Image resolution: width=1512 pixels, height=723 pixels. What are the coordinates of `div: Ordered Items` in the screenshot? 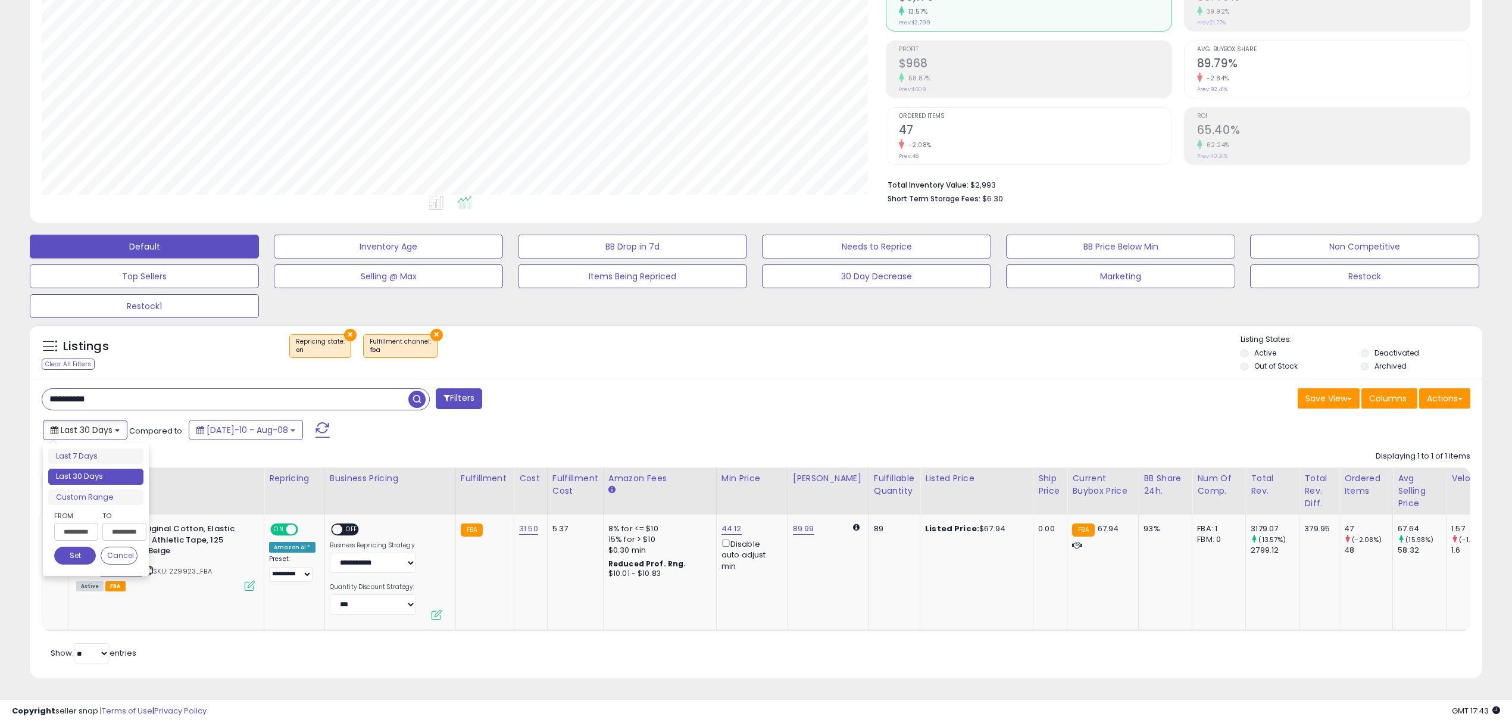 It's located at (1366, 485).